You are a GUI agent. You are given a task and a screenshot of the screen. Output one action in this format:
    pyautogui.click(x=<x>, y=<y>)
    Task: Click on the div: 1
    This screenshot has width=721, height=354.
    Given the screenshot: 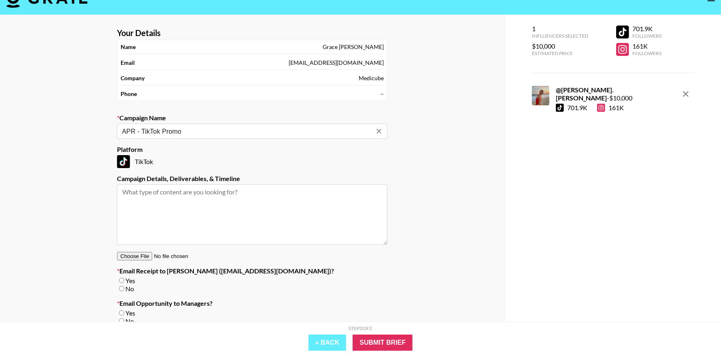 What is the action you would take?
    pyautogui.click(x=560, y=29)
    